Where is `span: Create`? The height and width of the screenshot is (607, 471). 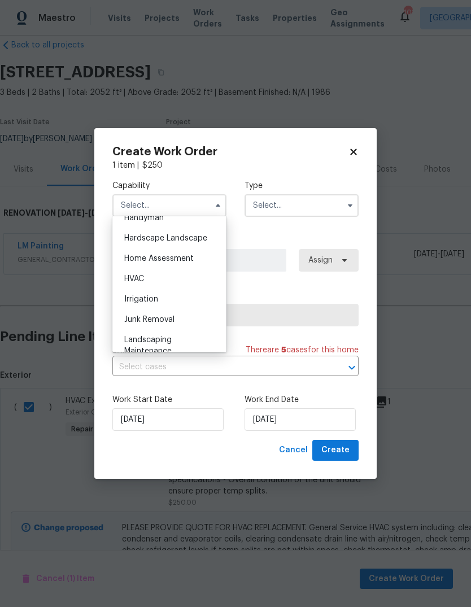
span: Create is located at coordinates (336, 450).